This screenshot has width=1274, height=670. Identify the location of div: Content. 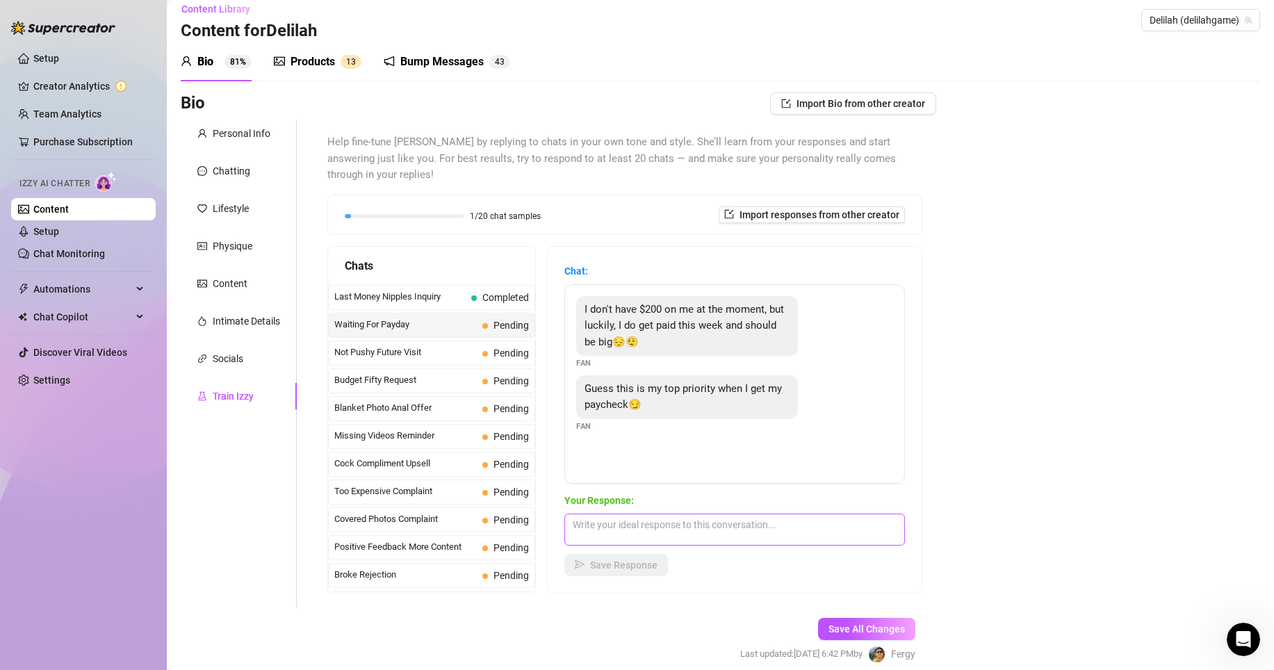
(230, 284).